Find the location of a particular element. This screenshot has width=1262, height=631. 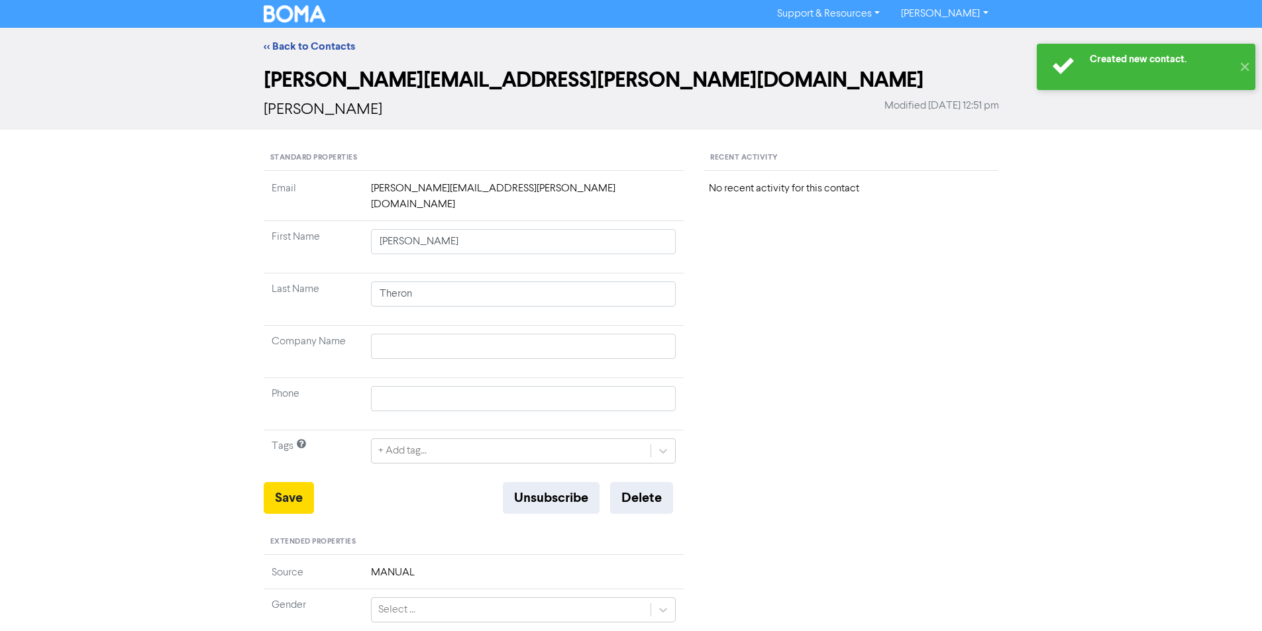

td: Phone is located at coordinates (313, 404).